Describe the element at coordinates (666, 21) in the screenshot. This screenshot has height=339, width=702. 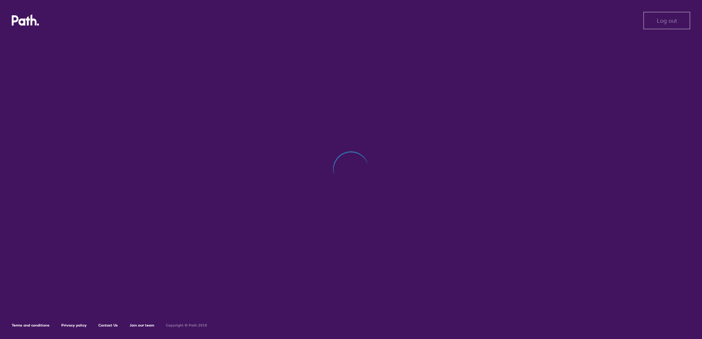
I see `span: Log out` at that location.